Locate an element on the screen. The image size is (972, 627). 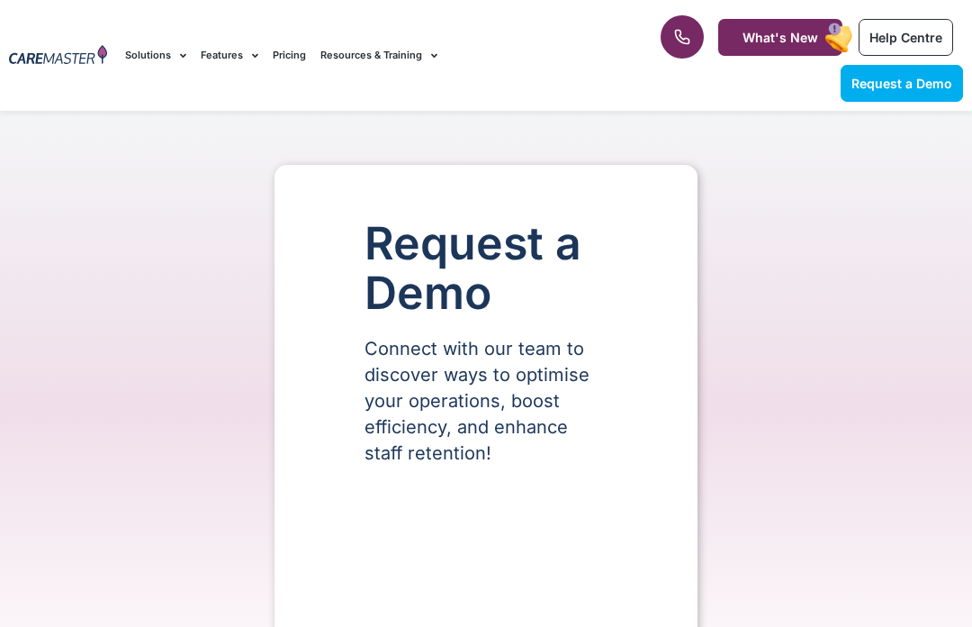
p: Connect with our team to discover ways to optimise your operations, boost efficiency, and enhance... is located at coordinates (486, 401).